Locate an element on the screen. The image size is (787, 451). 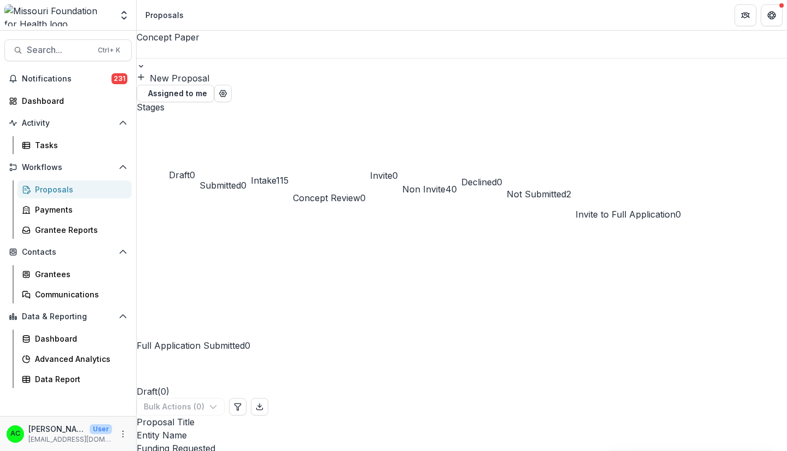
button: Partners is located at coordinates (745, 15).